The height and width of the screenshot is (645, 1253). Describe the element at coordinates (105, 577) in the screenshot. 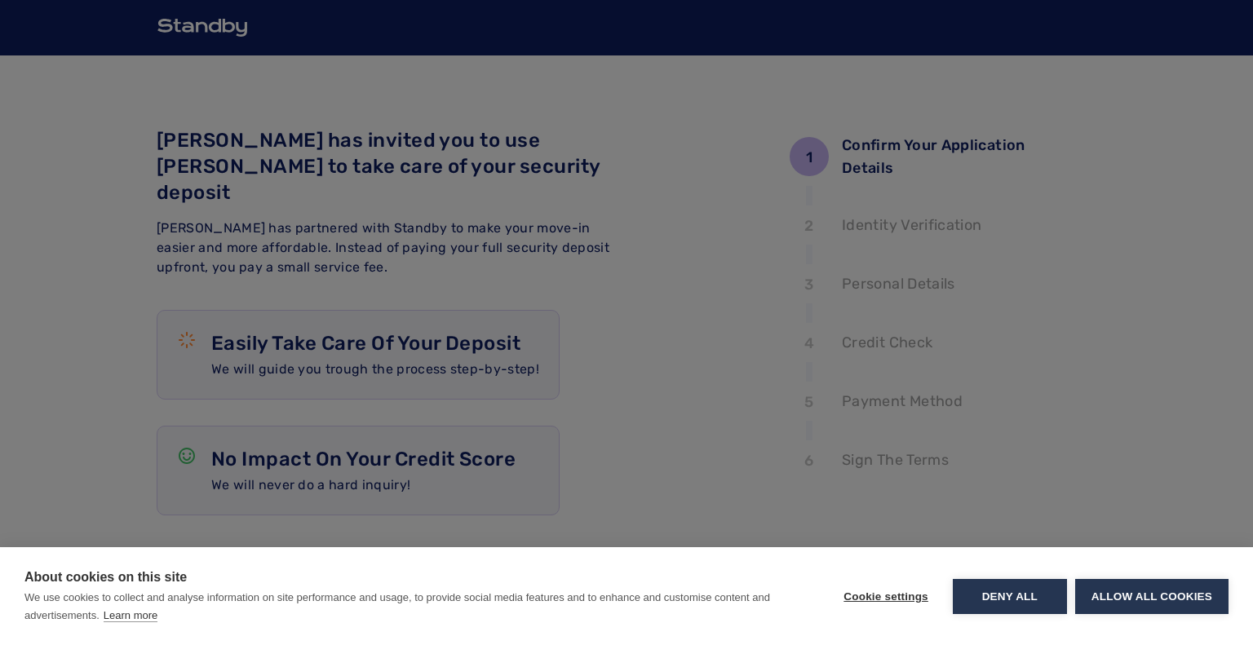

I see `strong: About cookies on this site` at that location.